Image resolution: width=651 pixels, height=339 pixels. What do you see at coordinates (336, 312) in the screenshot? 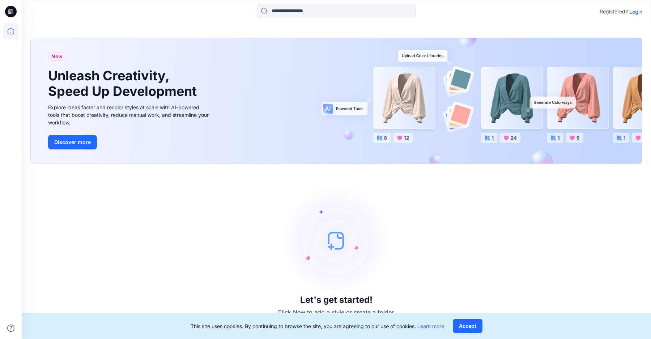
I see `p: Click New to add a style or create a folder.` at bounding box center [336, 312].